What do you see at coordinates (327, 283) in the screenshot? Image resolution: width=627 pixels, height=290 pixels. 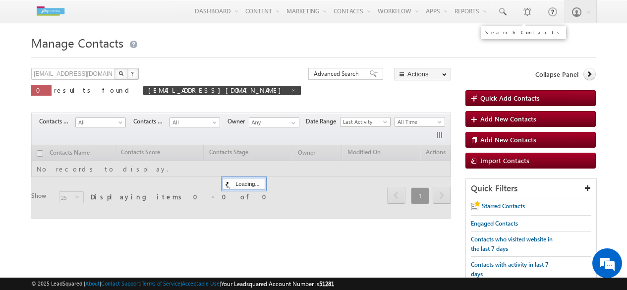 I see `span: 51281` at bounding box center [327, 283].